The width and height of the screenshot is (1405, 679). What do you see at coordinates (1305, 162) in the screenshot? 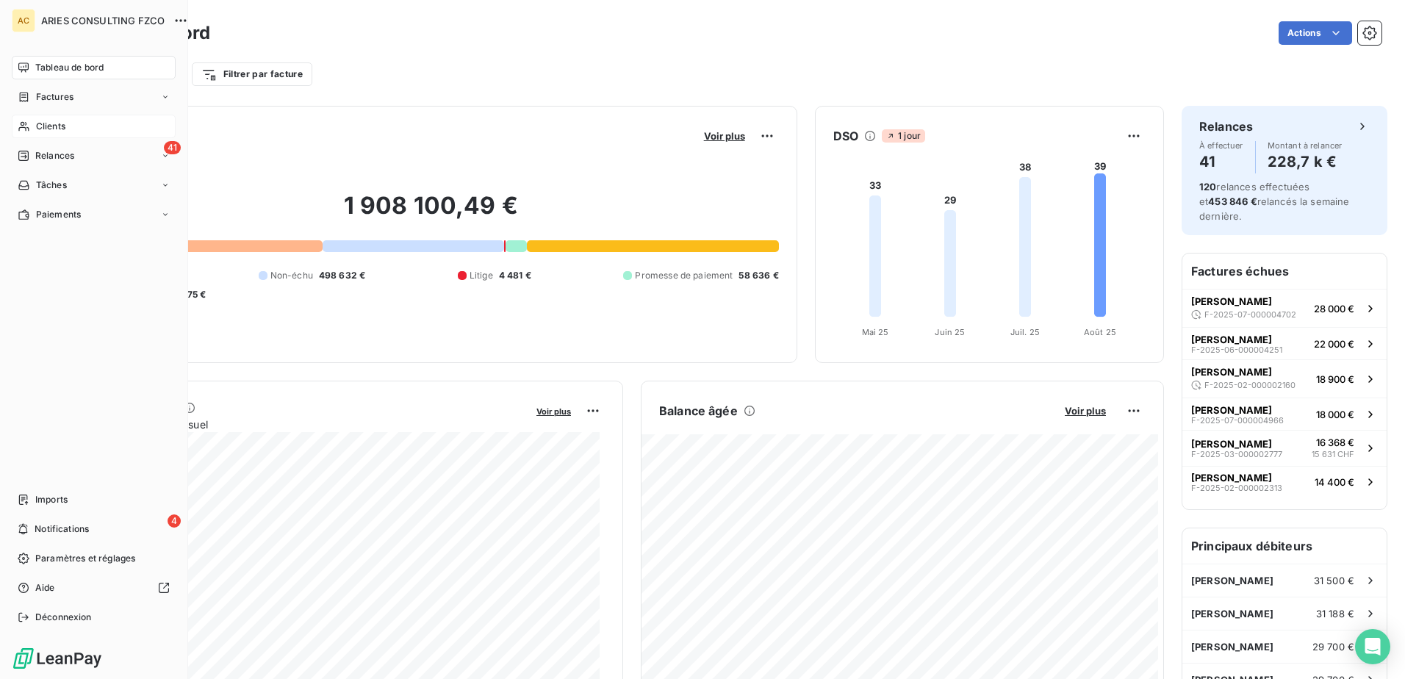
I see `h4: 228,7 k €` at bounding box center [1305, 162].